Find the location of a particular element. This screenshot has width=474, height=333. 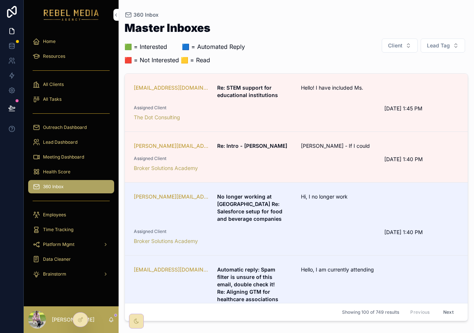

a: Brainstorm is located at coordinates (71, 274).